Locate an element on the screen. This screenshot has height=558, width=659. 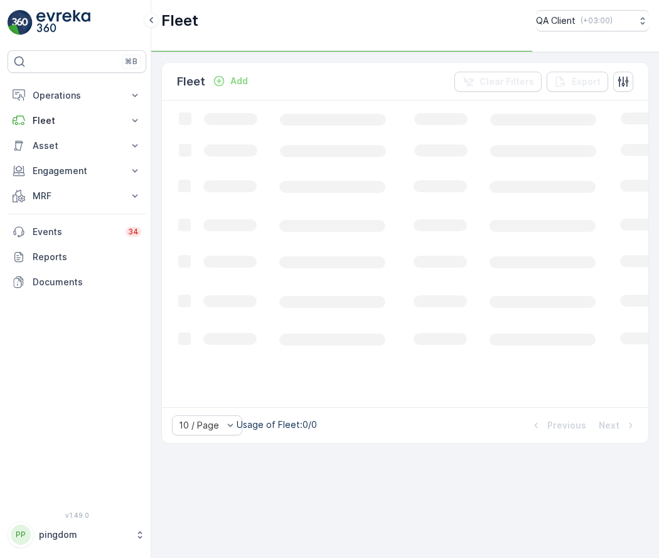
img: logo is located at coordinates (20, 23).